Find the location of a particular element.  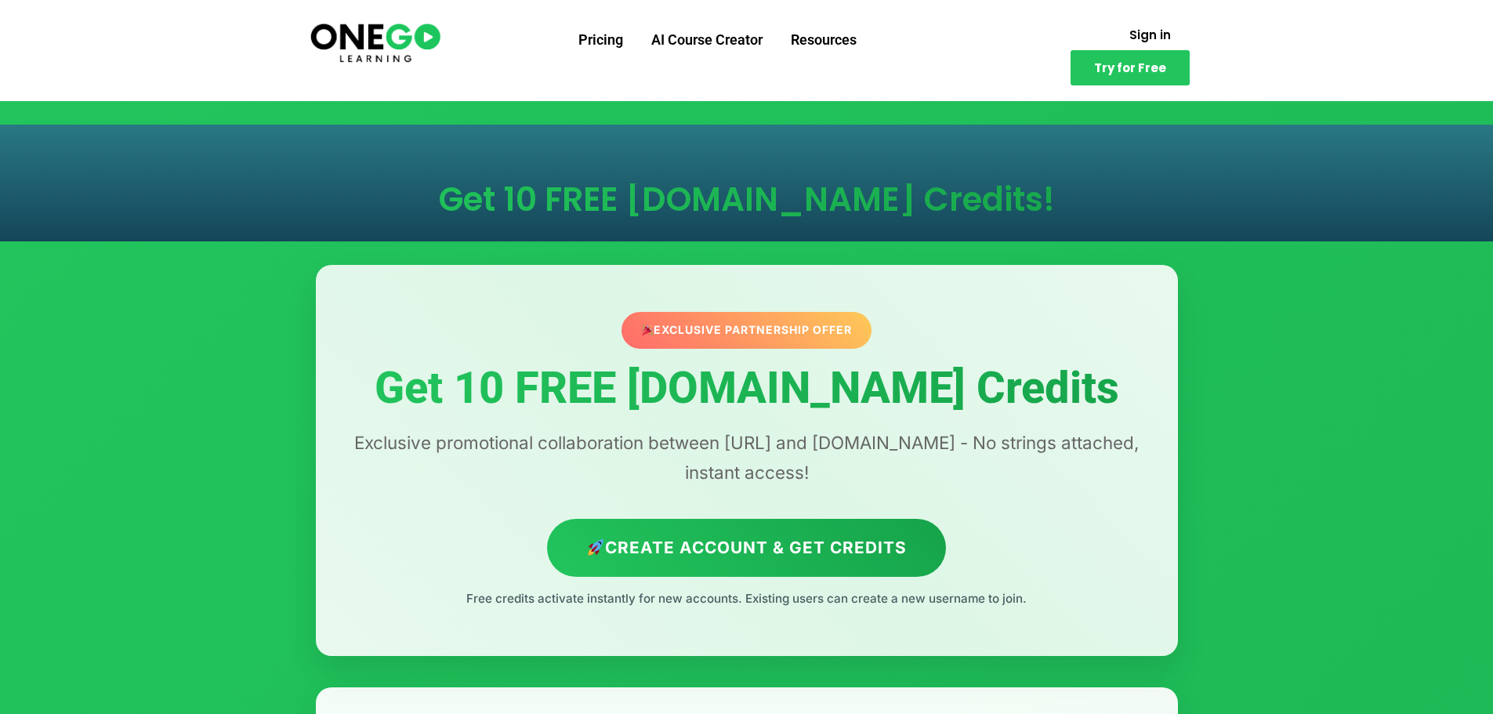

span: Try for Free is located at coordinates (1130, 67).